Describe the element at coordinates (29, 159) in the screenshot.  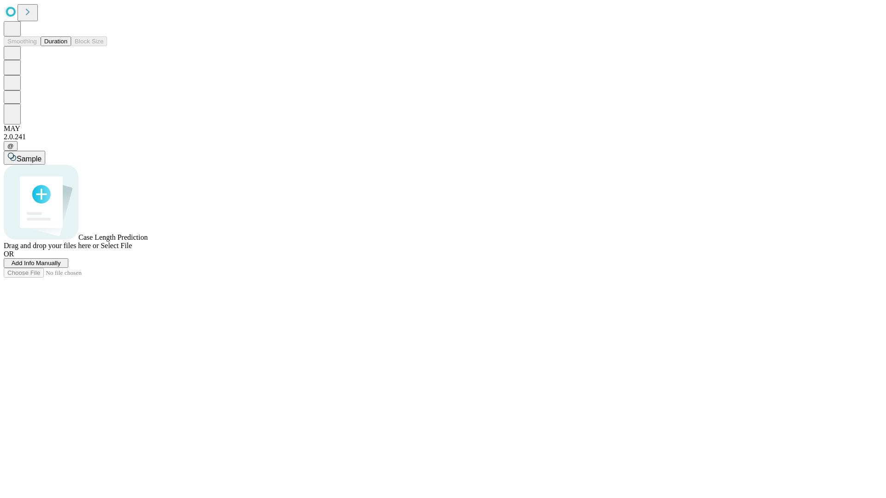
I see `span: Sample` at that location.